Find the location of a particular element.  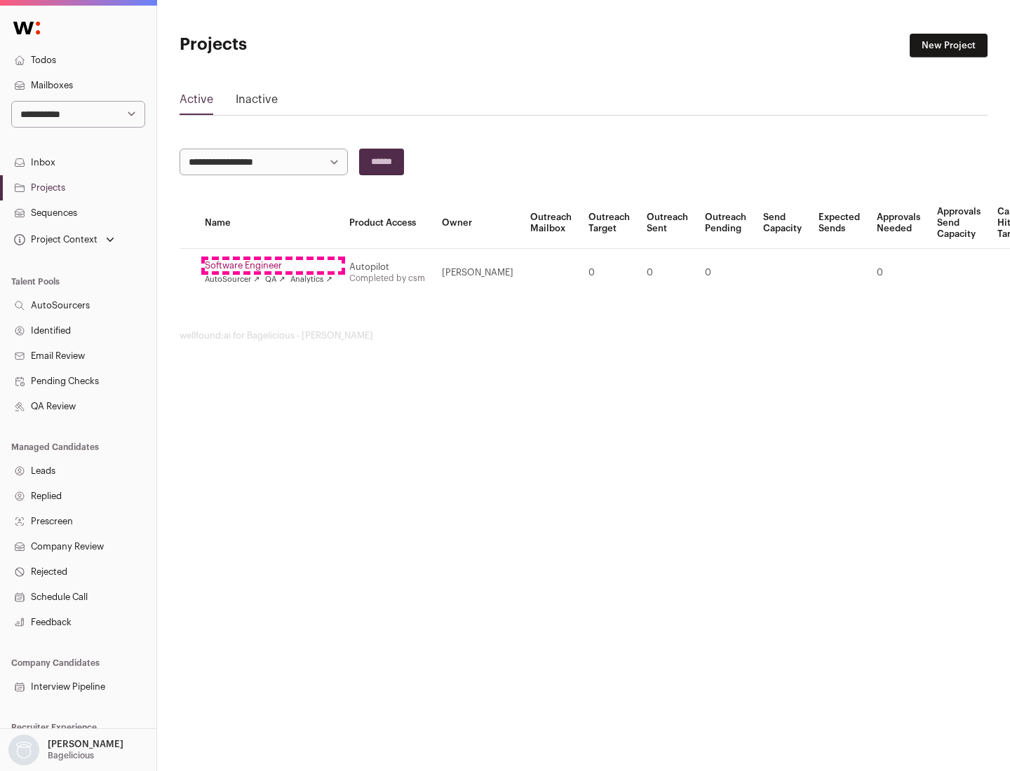

a: Inactive is located at coordinates (257, 102).